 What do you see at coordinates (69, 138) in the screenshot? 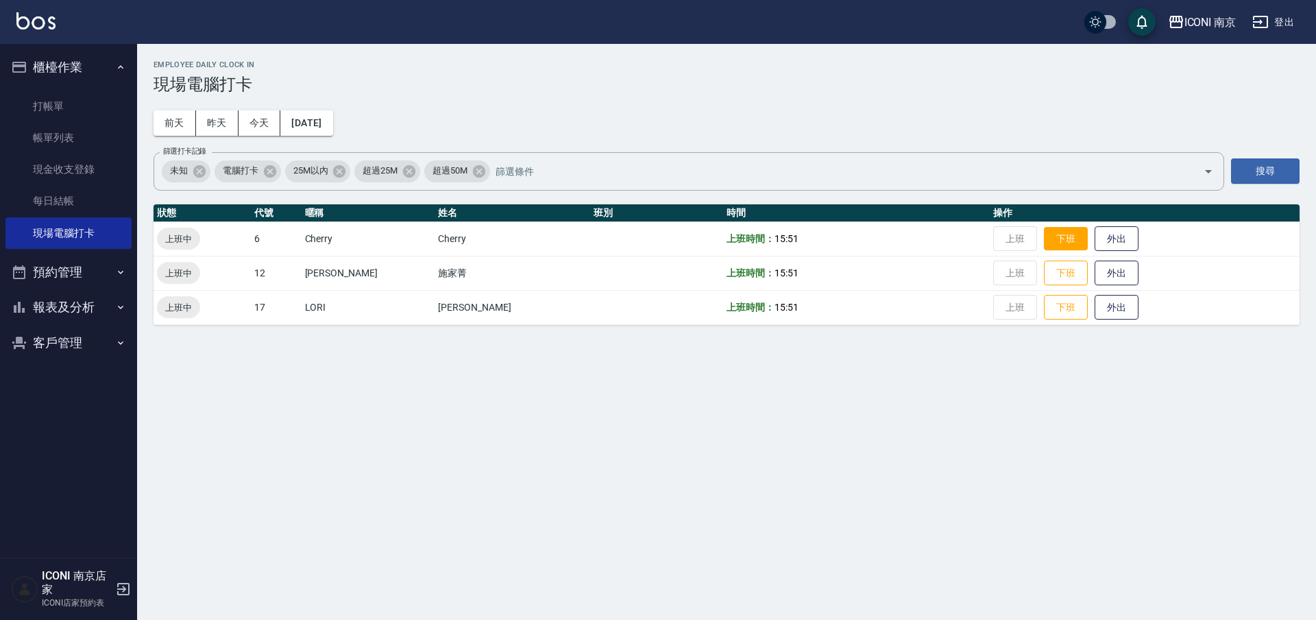
I see `a: 帳單列表` at bounding box center [69, 138].